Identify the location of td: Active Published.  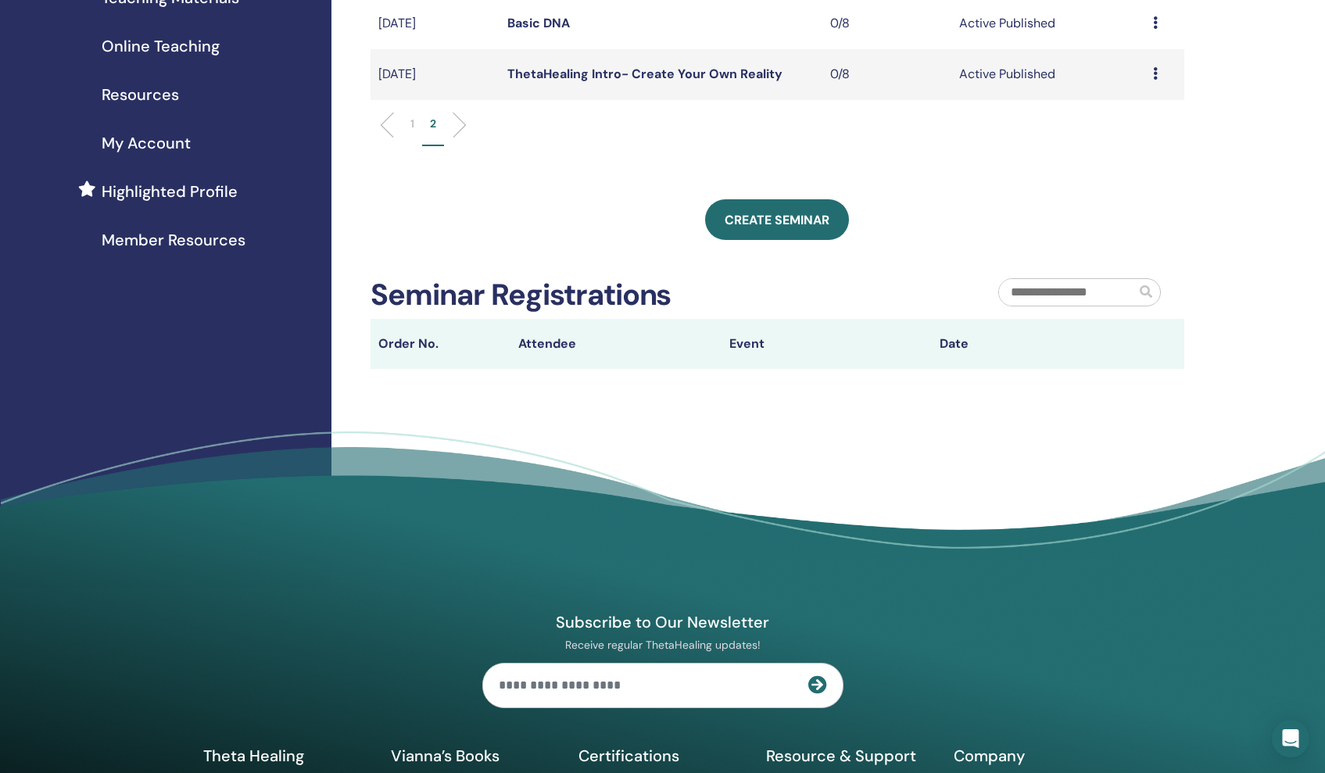
(1048, 74).